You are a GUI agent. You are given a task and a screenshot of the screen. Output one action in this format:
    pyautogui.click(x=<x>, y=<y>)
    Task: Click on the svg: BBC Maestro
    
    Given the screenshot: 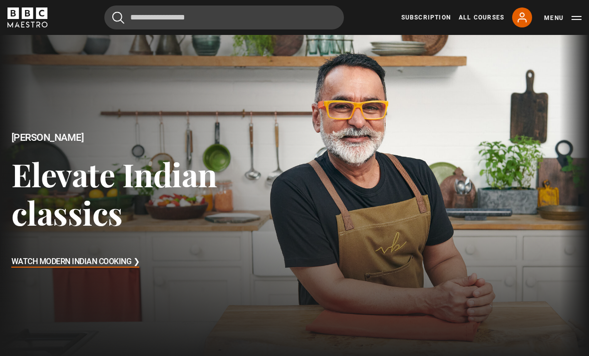 What is the action you would take?
    pyautogui.click(x=27, y=17)
    